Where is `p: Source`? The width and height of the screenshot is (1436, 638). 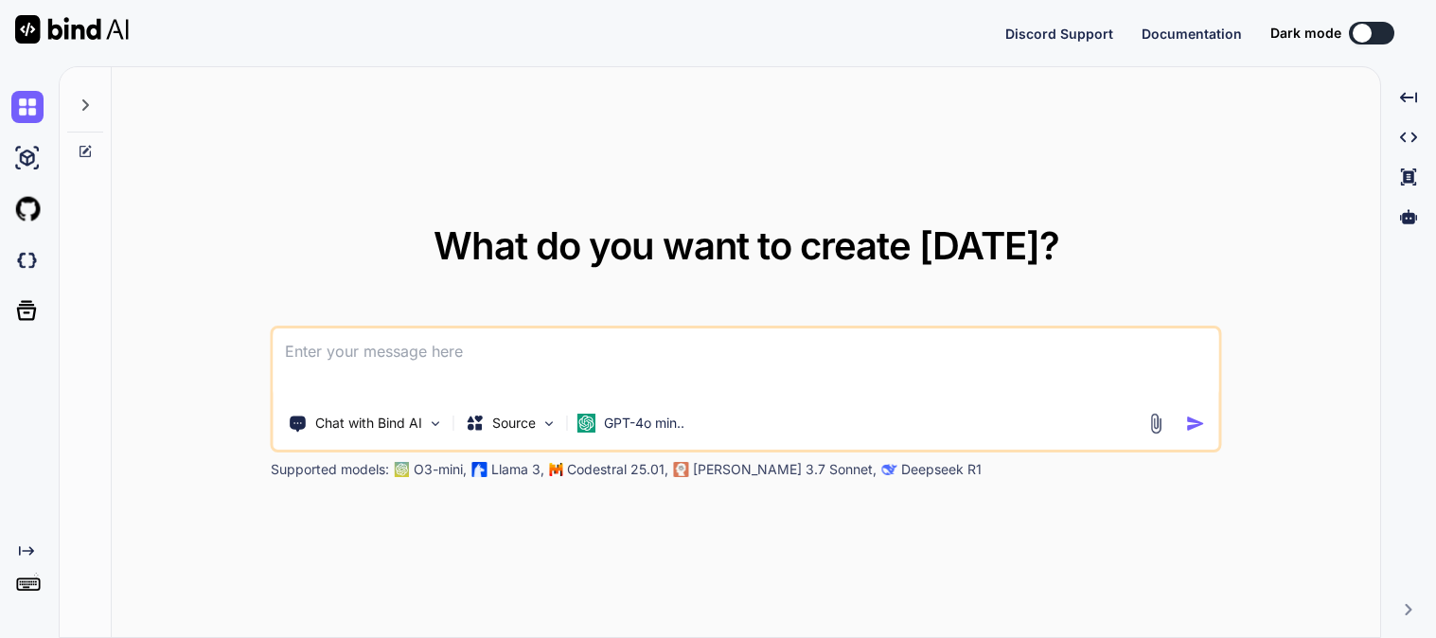 p: Source is located at coordinates (514, 423).